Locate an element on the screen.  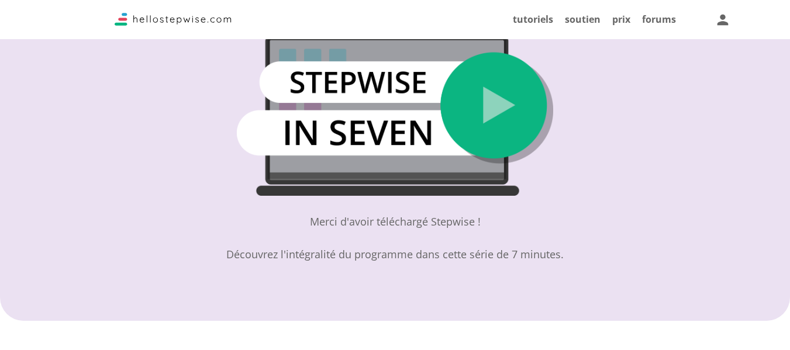
a: tutoriels is located at coordinates (532, 19).